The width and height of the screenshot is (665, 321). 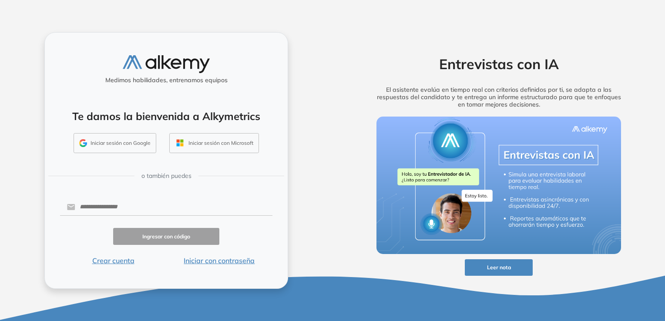 What do you see at coordinates (586, 271) in the screenshot?
I see `div: Chat Widget` at bounding box center [586, 271].